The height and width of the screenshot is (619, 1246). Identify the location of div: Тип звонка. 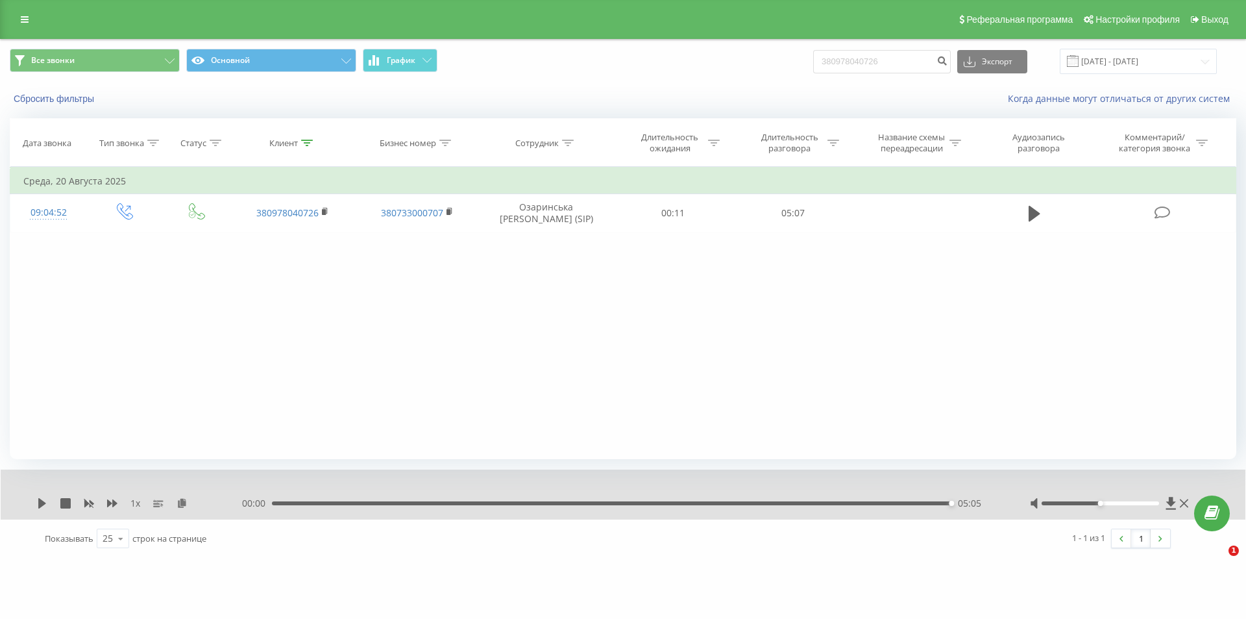
(121, 143).